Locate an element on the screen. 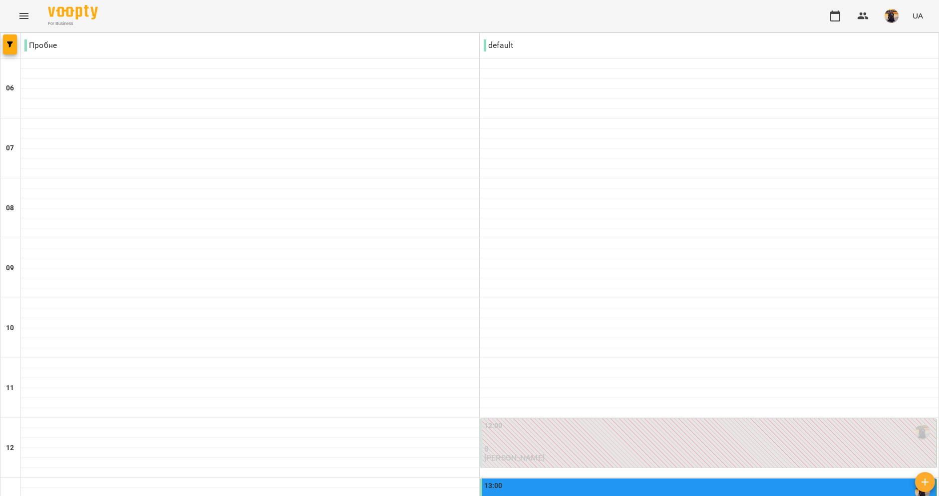  h6: 12 is located at coordinates (10, 448).